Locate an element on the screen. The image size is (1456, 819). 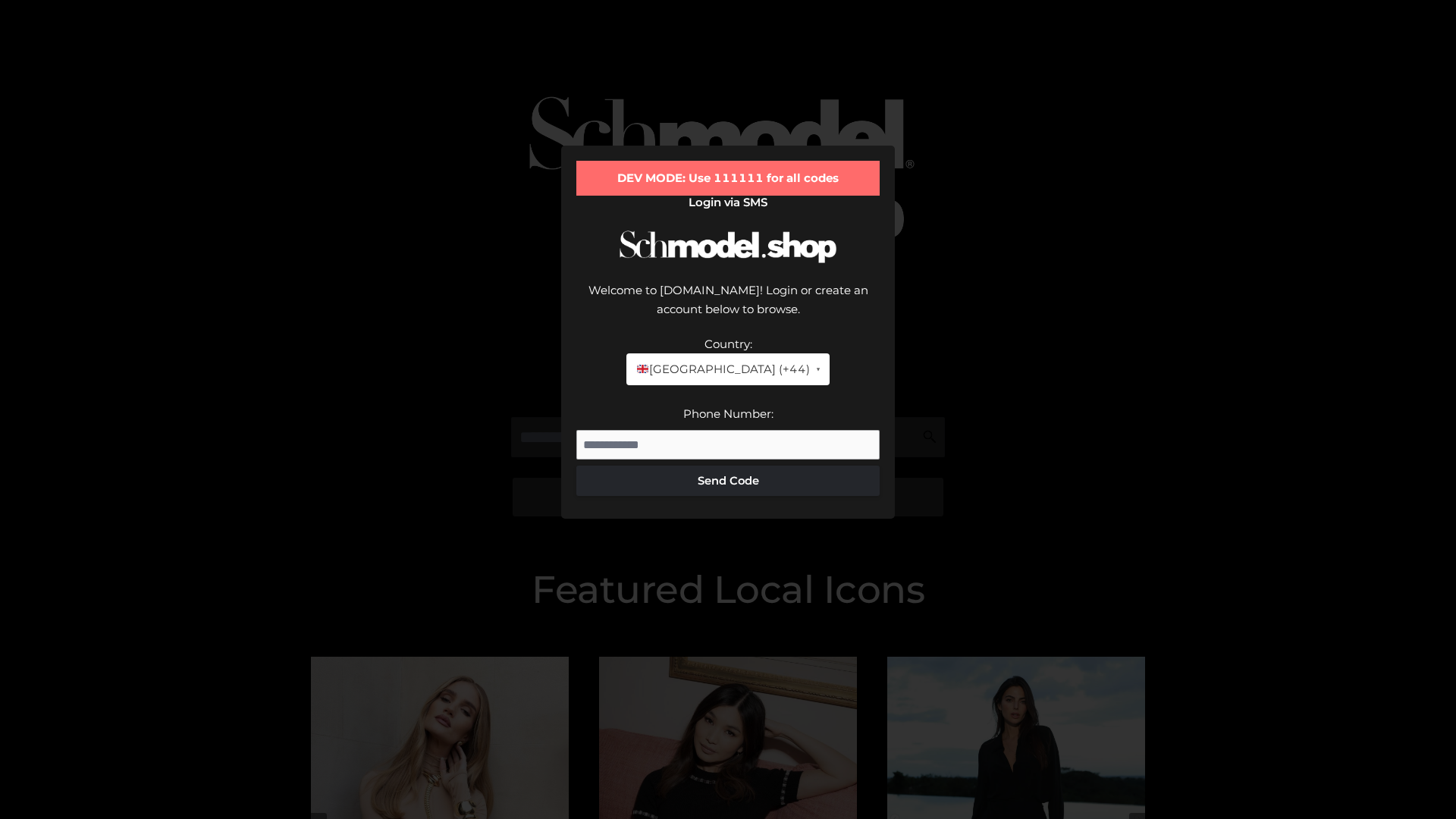
button: Send Code is located at coordinates (728, 481).